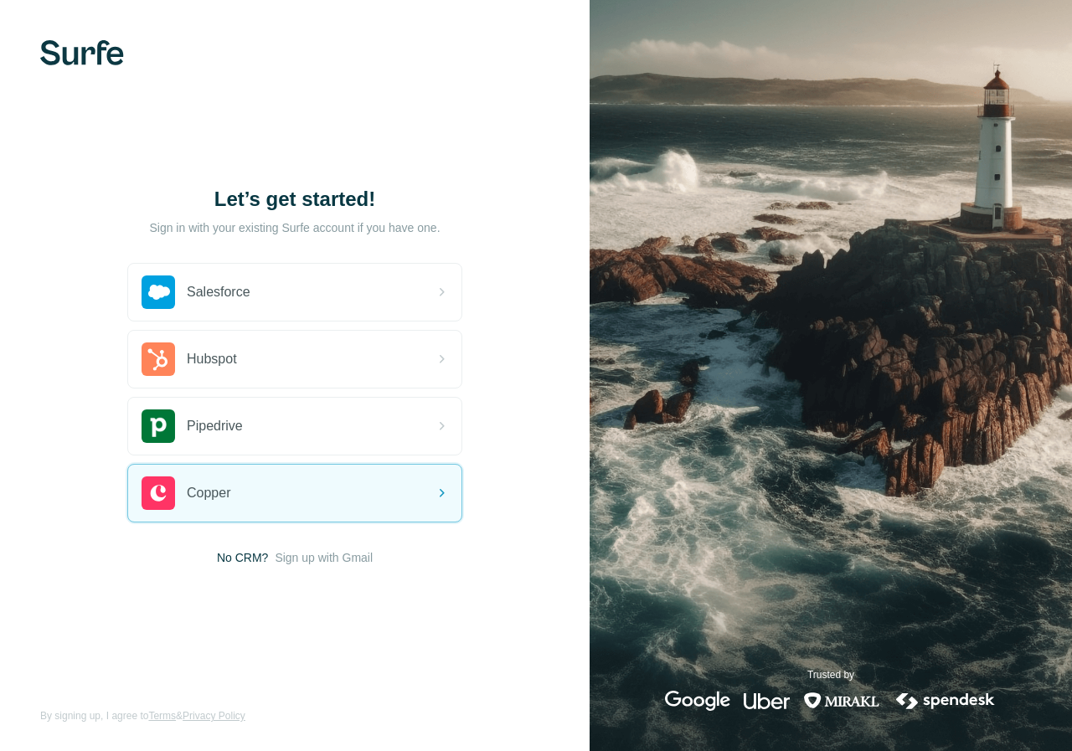 This screenshot has width=1072, height=751. Describe the element at coordinates (945, 701) in the screenshot. I see `img: spendesk's logo` at that location.